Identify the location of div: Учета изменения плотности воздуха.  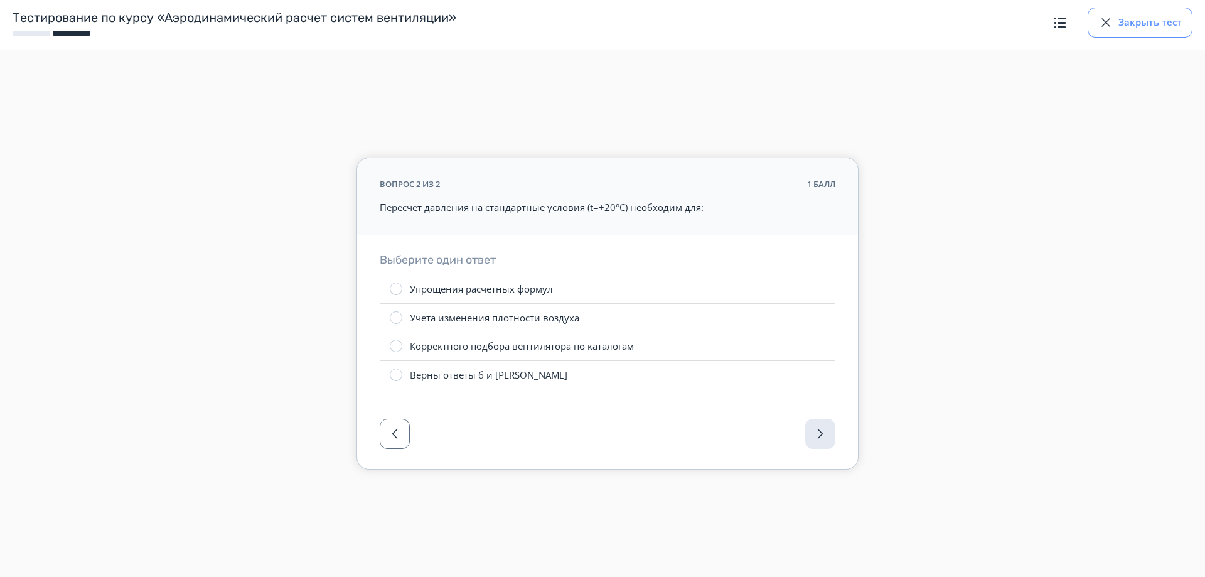
(494, 317).